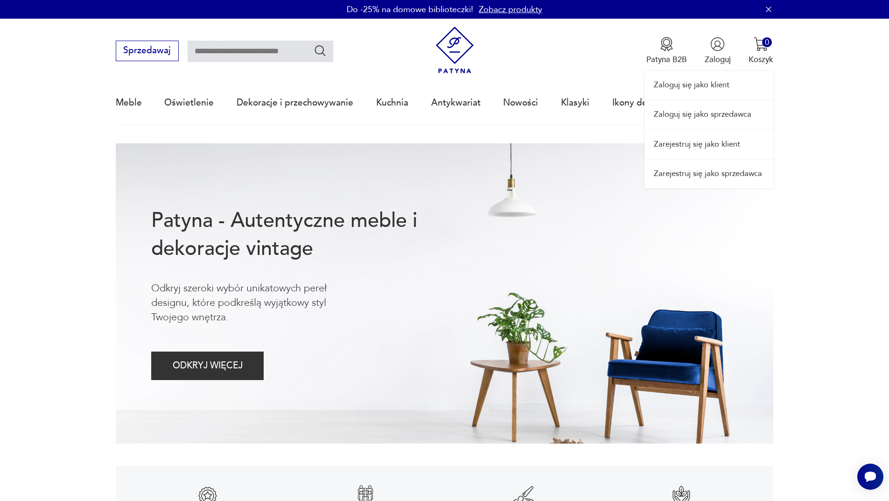 The height and width of the screenshot is (501, 889). What do you see at coordinates (709, 144) in the screenshot?
I see `a: Zarejestruj się jako klient` at bounding box center [709, 144].